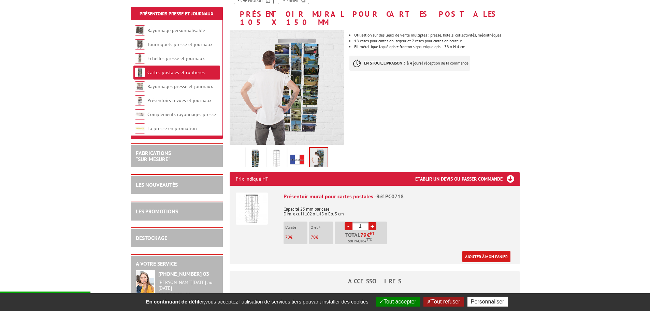  I want to click on img: pc0718_gris_cartes_postales.jpg, so click(255, 159).